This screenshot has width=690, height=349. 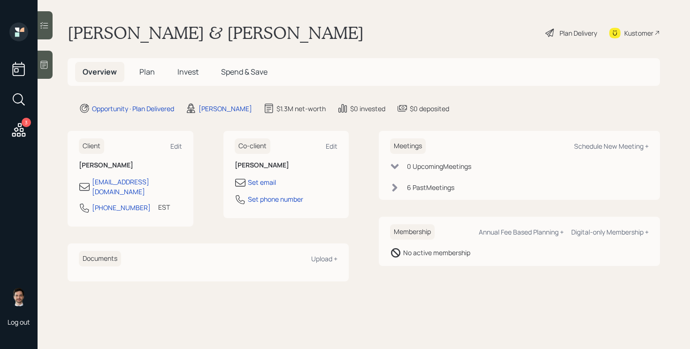 I want to click on h6: Documents, so click(x=100, y=259).